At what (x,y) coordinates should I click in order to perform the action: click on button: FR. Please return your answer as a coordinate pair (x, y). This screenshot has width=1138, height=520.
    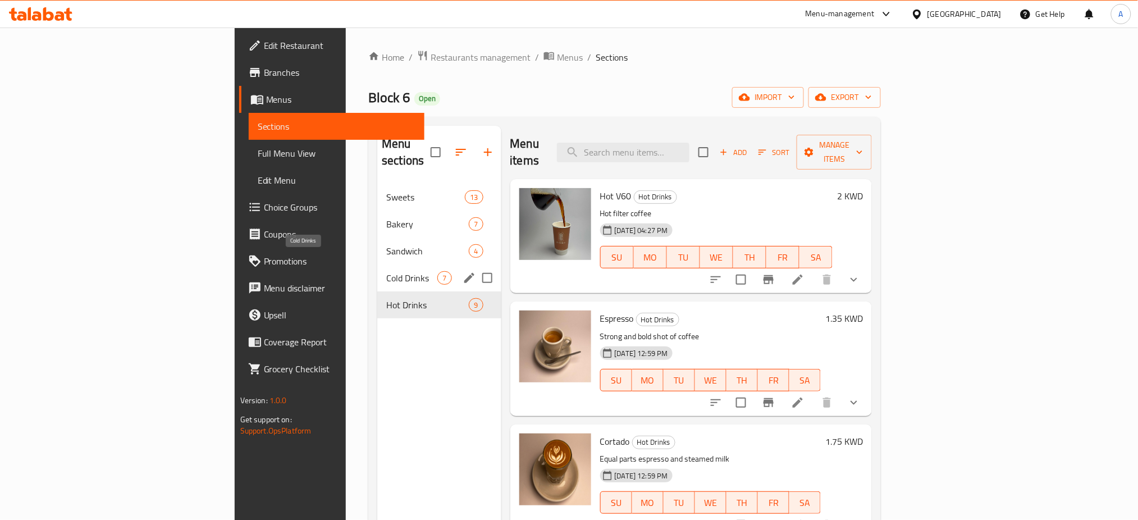
    Looking at the image, I should click on (773, 380).